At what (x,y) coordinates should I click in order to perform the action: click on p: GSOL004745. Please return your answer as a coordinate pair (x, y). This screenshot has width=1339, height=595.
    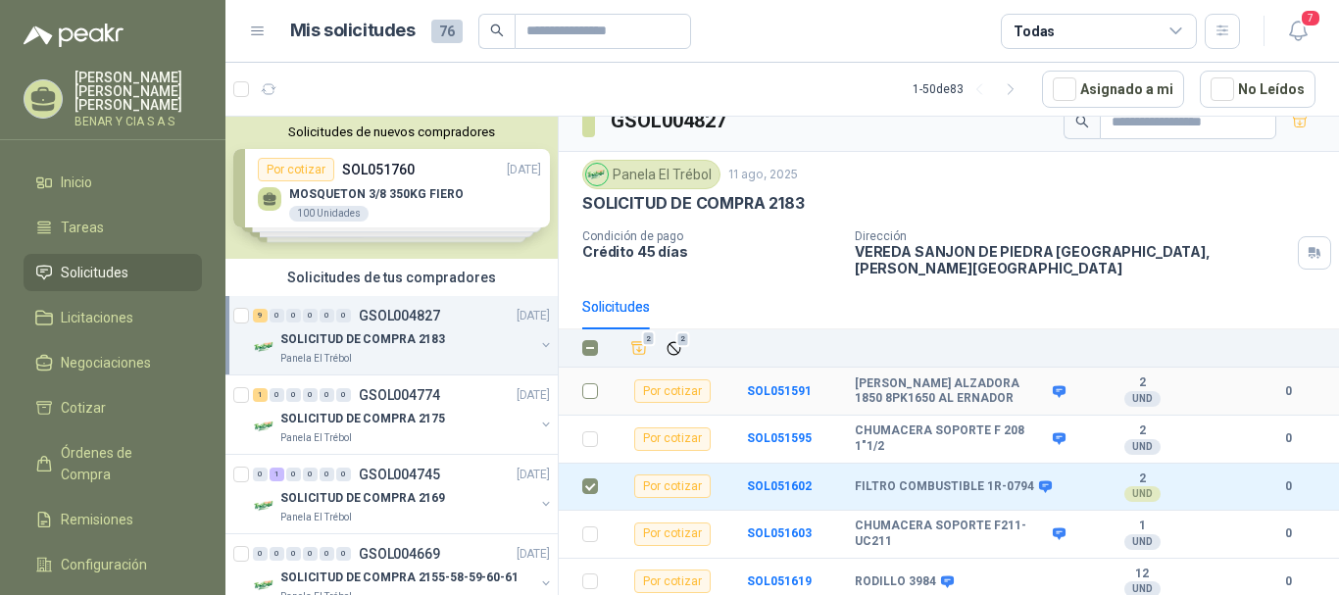
    Looking at the image, I should click on (399, 475).